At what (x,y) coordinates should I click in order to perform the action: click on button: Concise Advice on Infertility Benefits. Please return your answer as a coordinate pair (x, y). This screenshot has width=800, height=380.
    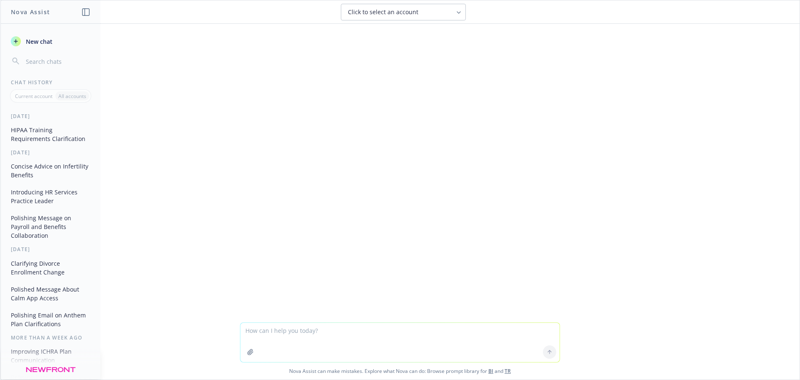
    Looking at the image, I should click on (50, 170).